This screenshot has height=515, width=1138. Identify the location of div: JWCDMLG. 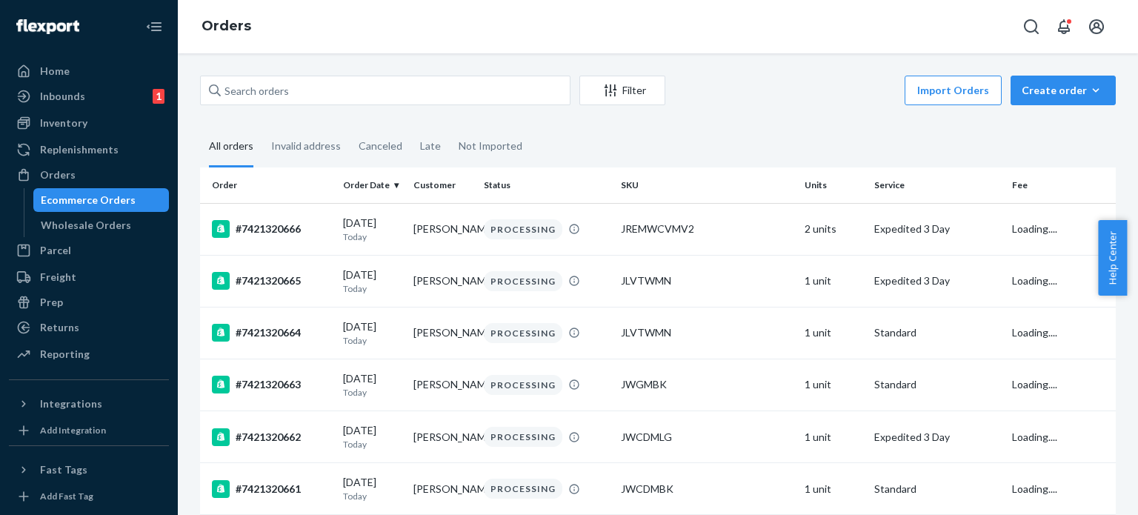
(706, 437).